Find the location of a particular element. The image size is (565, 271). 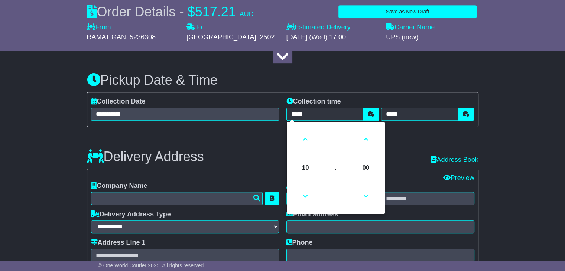

span: , 2502 is located at coordinates (265, 37).